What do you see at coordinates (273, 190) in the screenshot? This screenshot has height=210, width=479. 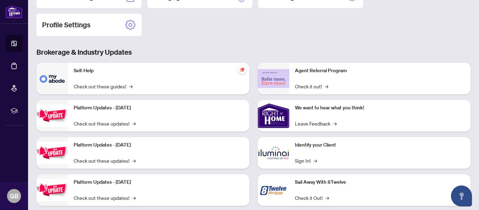 I see `img: Sail Away With 8Twelve` at bounding box center [273, 190].